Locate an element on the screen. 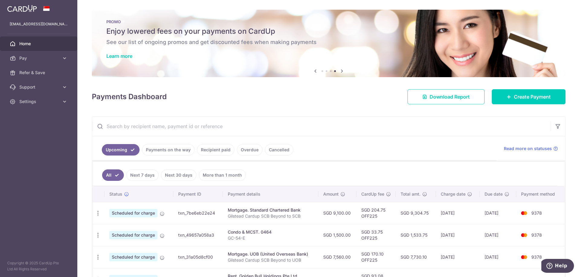 The height and width of the screenshot is (277, 580). a: Next 30 days is located at coordinates (178, 175).